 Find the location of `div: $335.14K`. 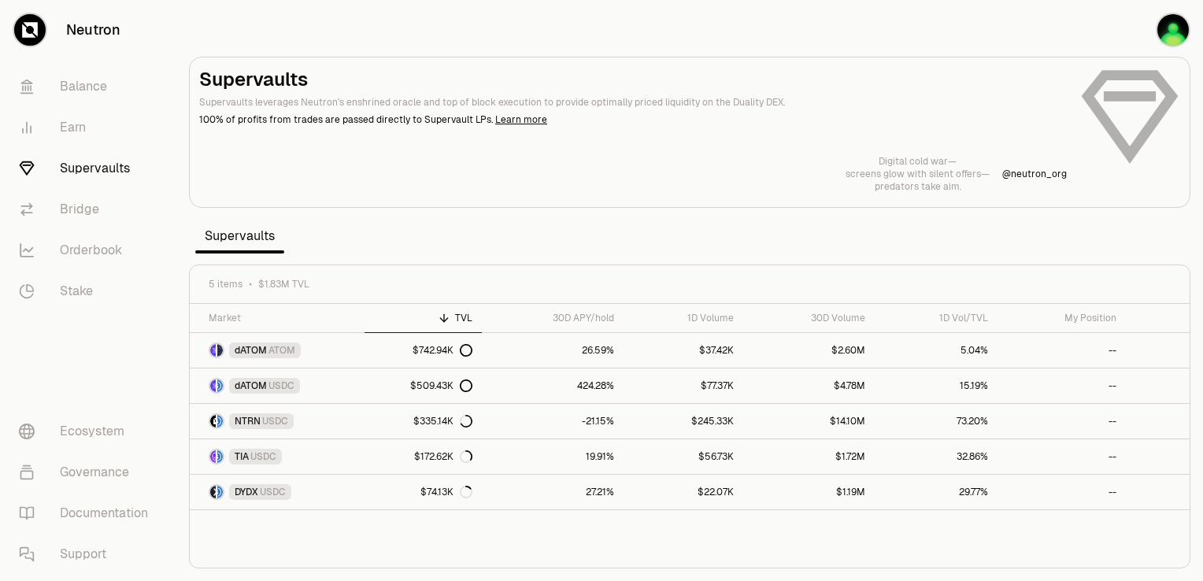

div: $335.14K is located at coordinates (443, 421).